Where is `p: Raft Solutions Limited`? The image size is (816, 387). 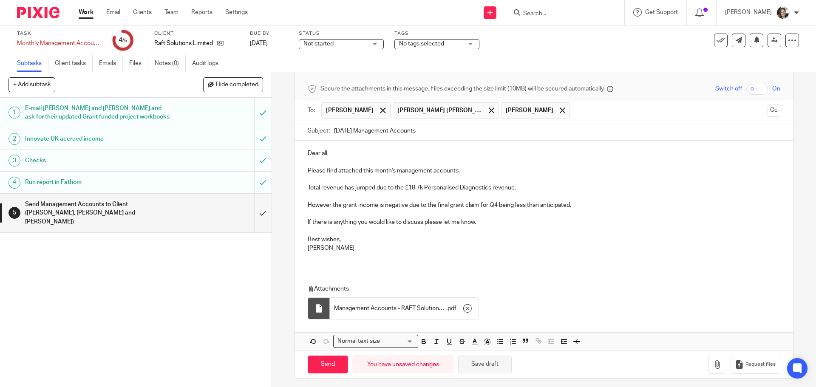
p: Raft Solutions Limited is located at coordinates (184, 43).